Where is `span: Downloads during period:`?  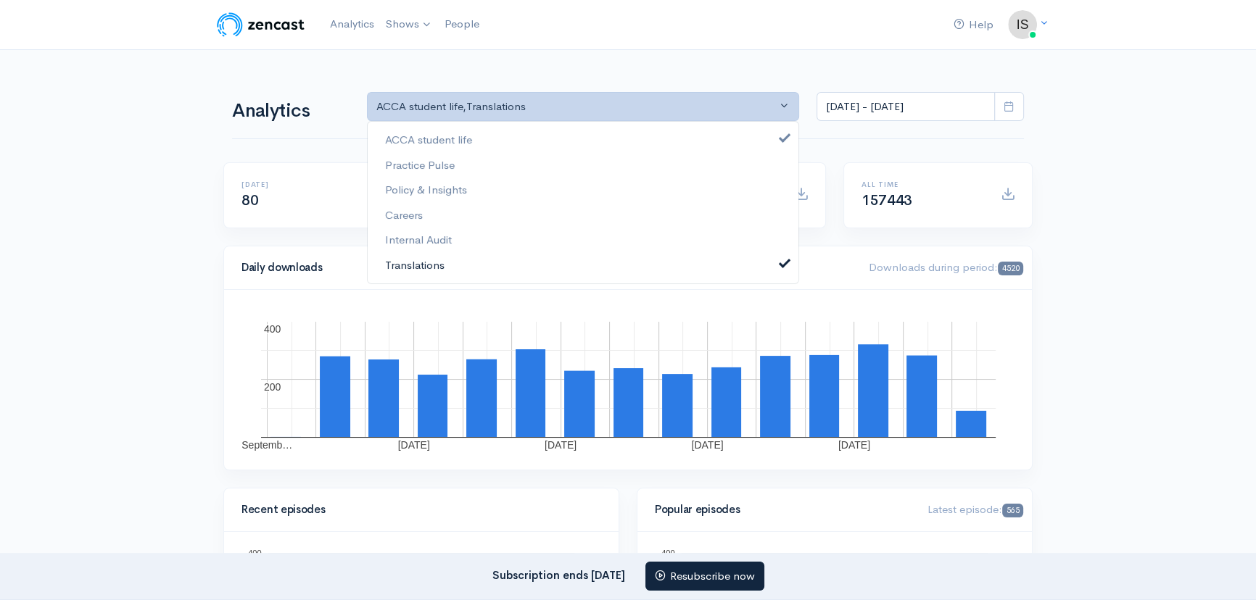 span: Downloads during period: is located at coordinates (945, 267).